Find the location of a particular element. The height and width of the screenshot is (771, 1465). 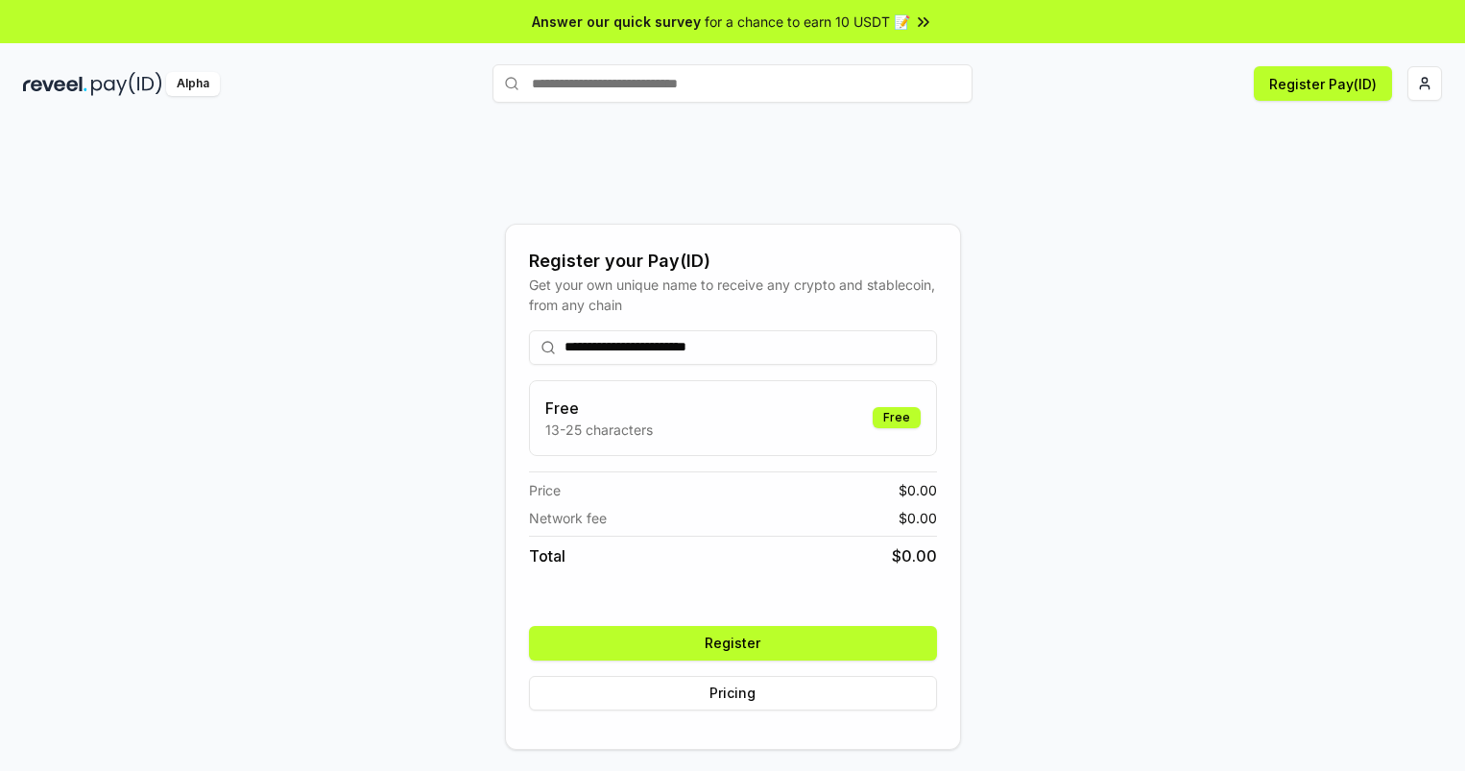

div: Register your Pay(ID) is located at coordinates (732, 261).